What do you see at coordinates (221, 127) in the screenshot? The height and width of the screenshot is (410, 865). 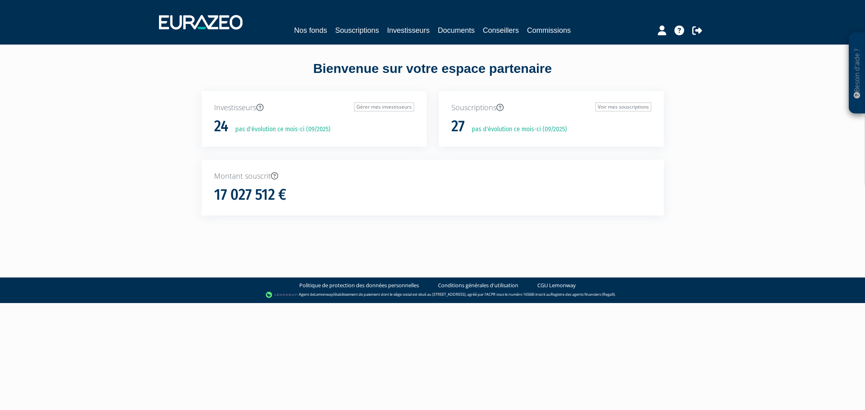 I see `h1: 24` at bounding box center [221, 127].